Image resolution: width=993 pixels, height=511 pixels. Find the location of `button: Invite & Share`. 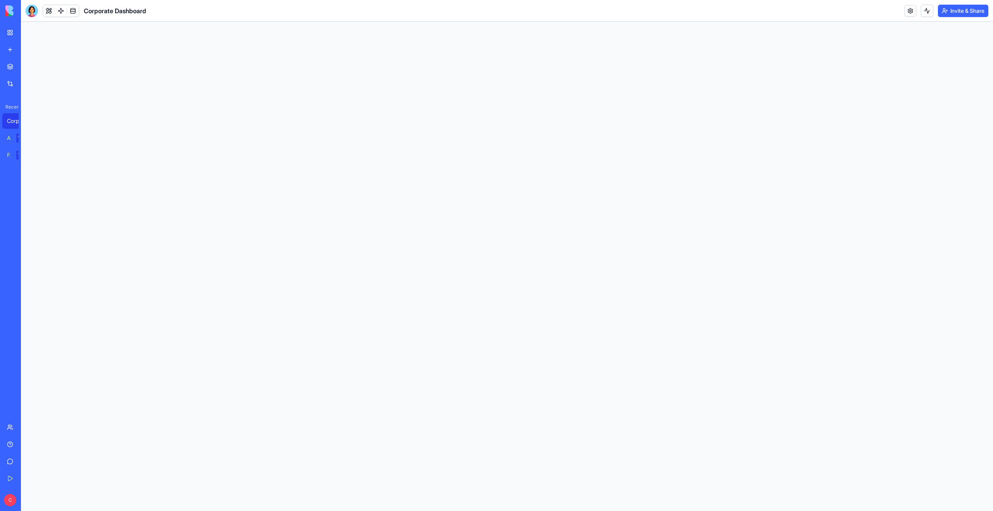

button: Invite & Share is located at coordinates (963, 11).